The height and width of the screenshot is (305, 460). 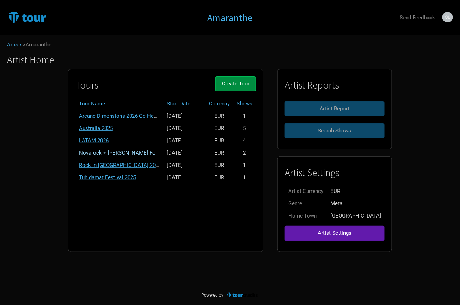 What do you see at coordinates (306, 203) in the screenshot?
I see `td: Genre` at bounding box center [306, 203].